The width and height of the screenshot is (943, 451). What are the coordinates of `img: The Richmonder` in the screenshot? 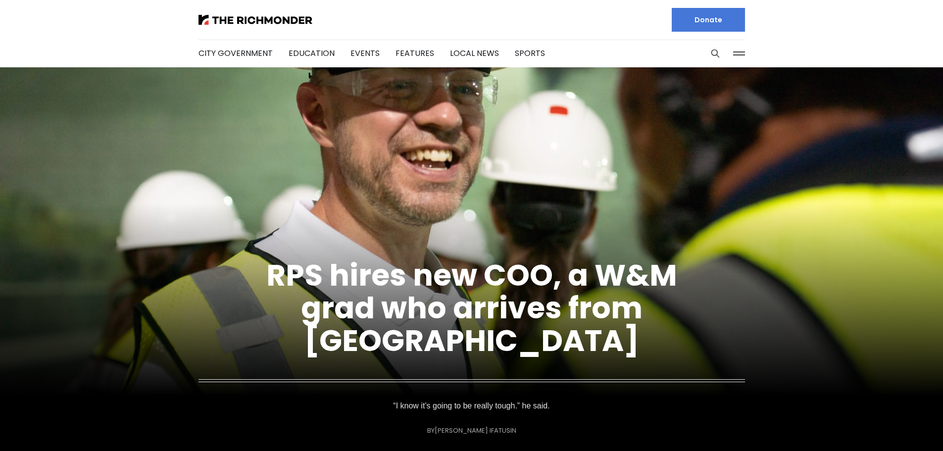 It's located at (255, 20).